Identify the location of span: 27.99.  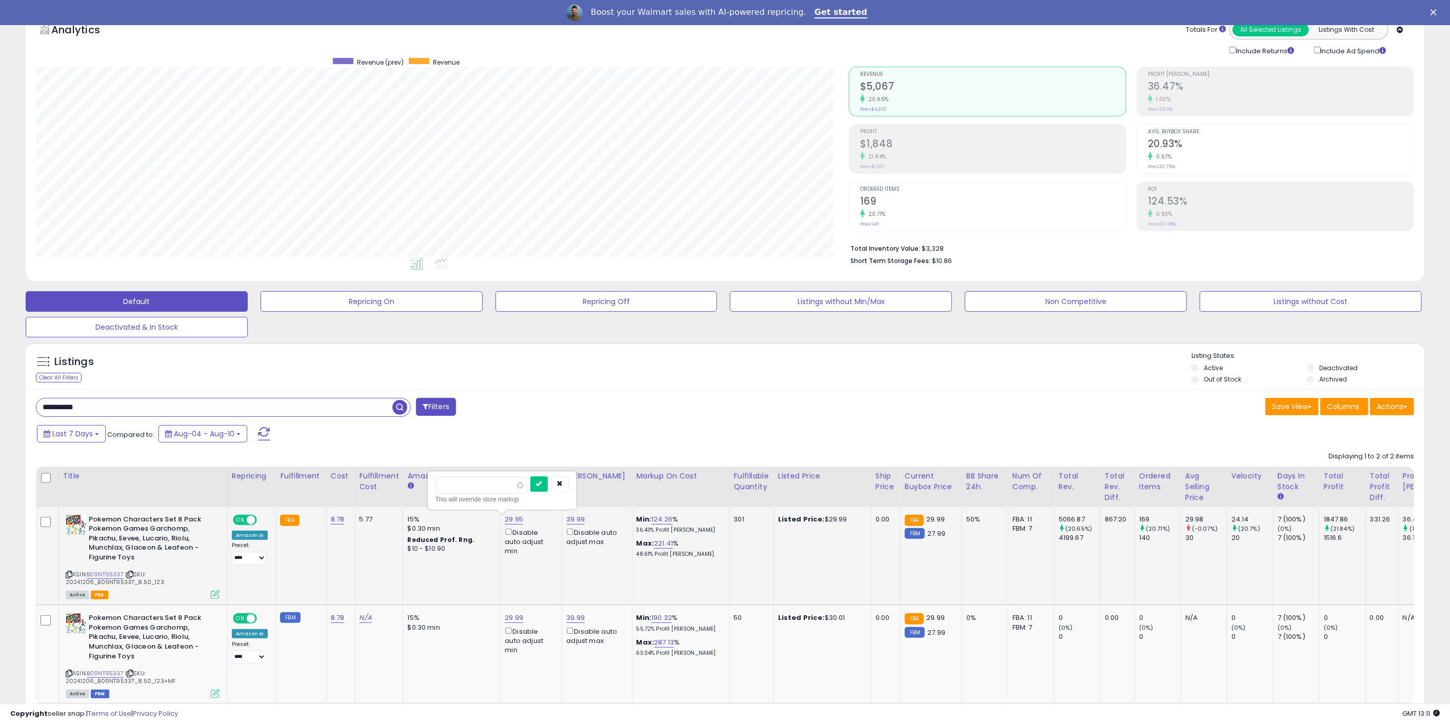
(936, 632).